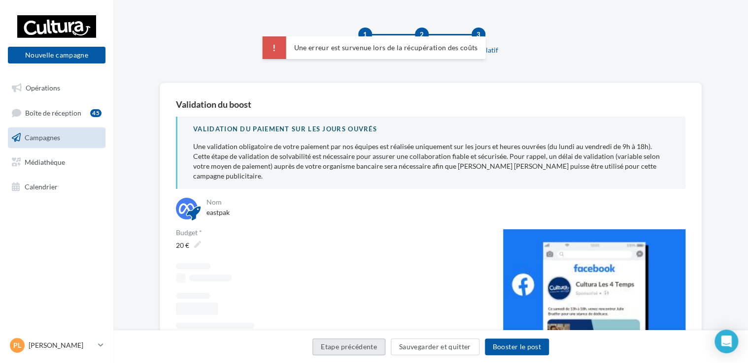  Describe the element at coordinates (53, 112) in the screenshot. I see `span: Boîte de réception` at that location.